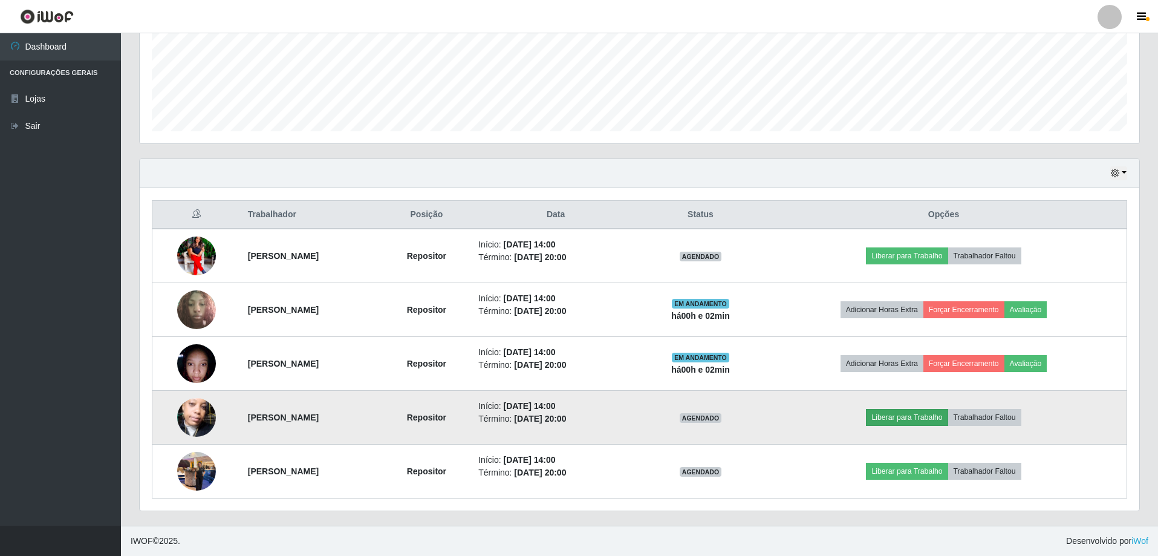 The width and height of the screenshot is (1158, 556). I want to click on span: IWOF, so click(141, 540).